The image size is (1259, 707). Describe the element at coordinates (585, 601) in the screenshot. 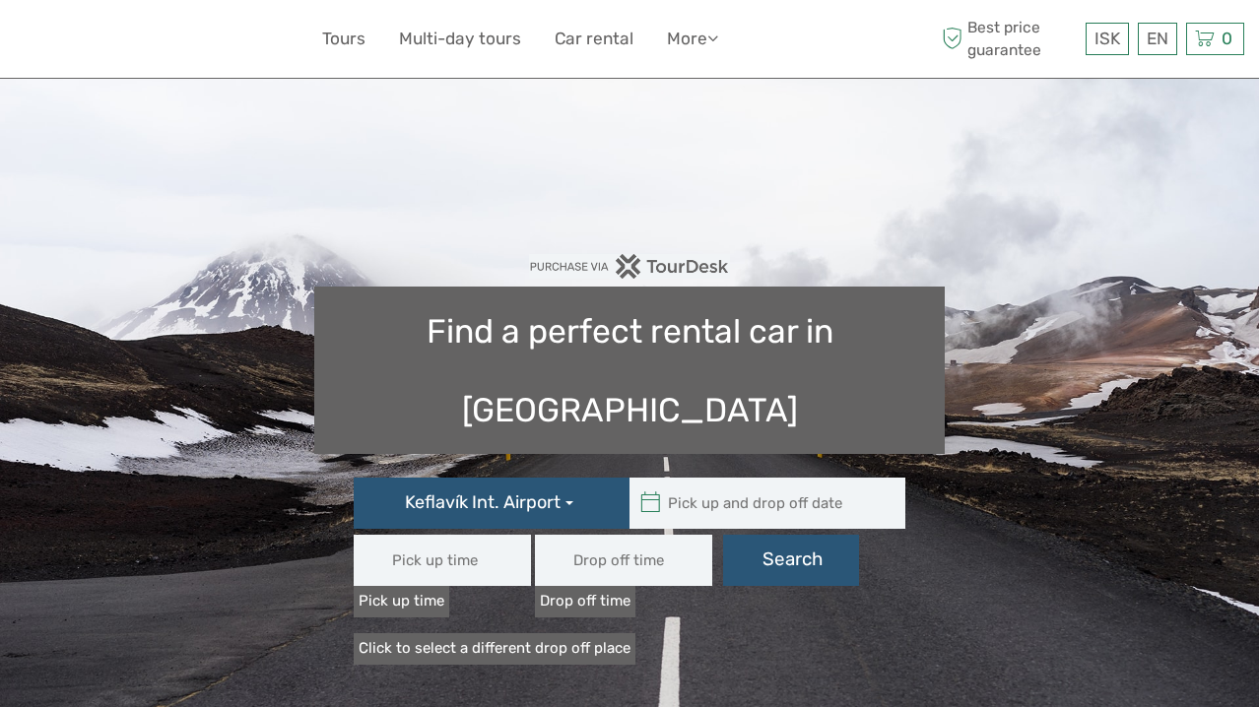

I see `label: Drop off time` at that location.